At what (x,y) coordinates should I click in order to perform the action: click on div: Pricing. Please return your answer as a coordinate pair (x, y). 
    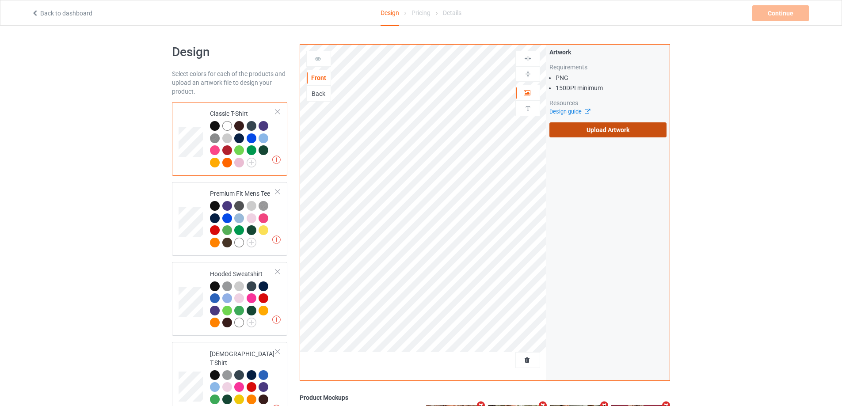
    Looking at the image, I should click on (421, 13).